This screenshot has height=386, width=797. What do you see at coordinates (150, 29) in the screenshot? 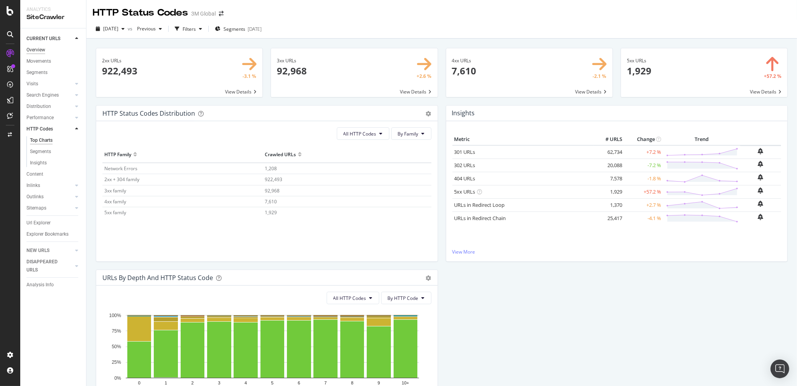
I see `button: Previous` at bounding box center [150, 29].